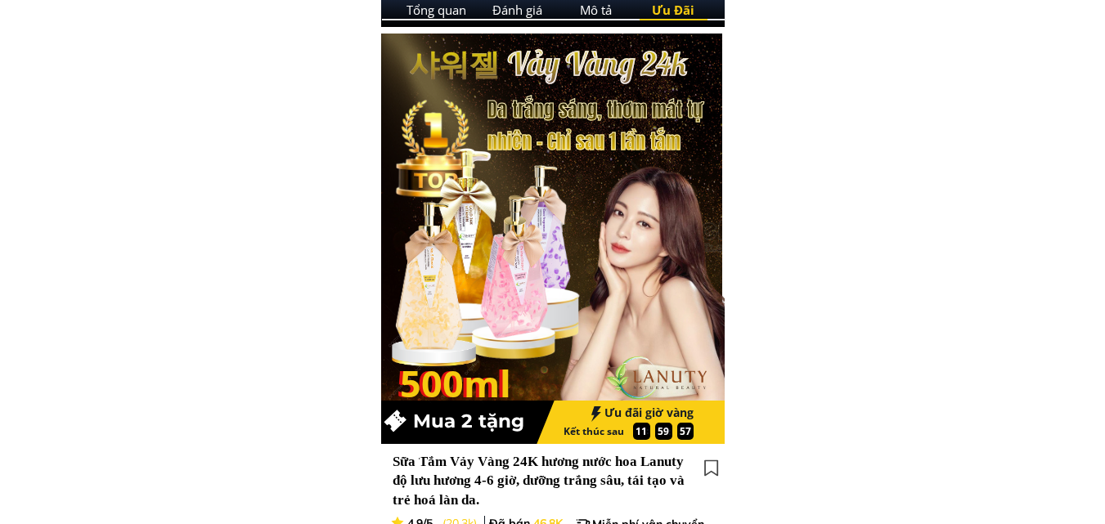  I want to click on span: Sữa Tắm Vảy Vàng 24K hương nước hoa Lanuty độ lưu hương 4-6 giờ, dưỡng trắng sâu, tái tạo và trẻ ..., so click(538, 481).